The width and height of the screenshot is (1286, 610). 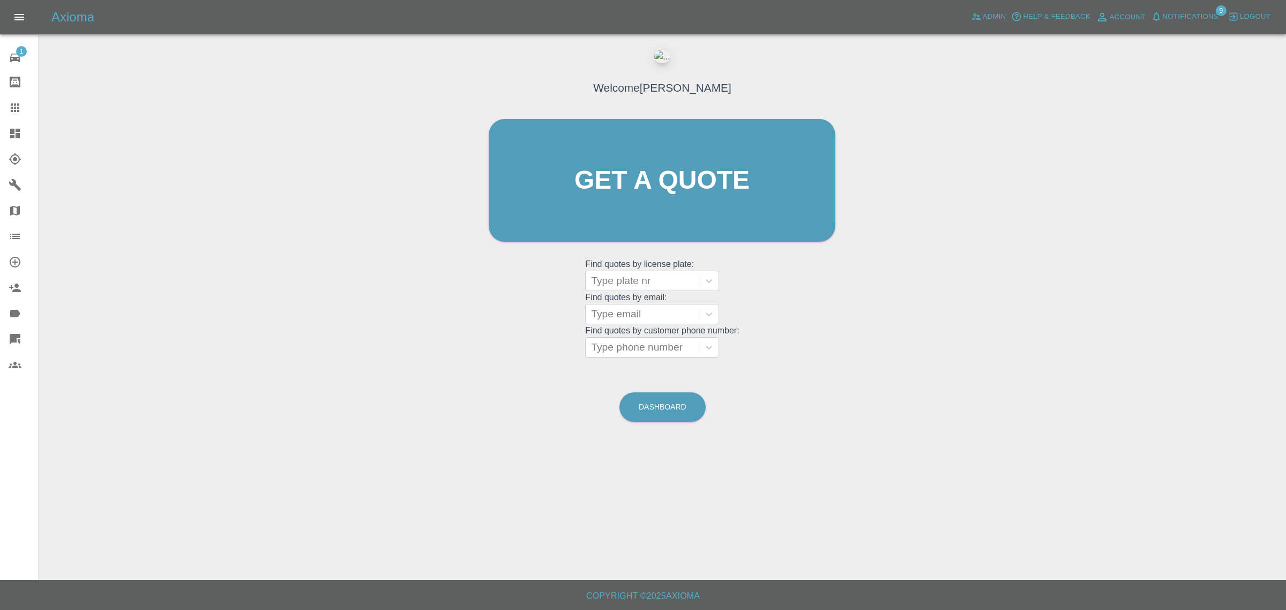 What do you see at coordinates (662, 407) in the screenshot?
I see `a: Dashboard` at bounding box center [662, 407].